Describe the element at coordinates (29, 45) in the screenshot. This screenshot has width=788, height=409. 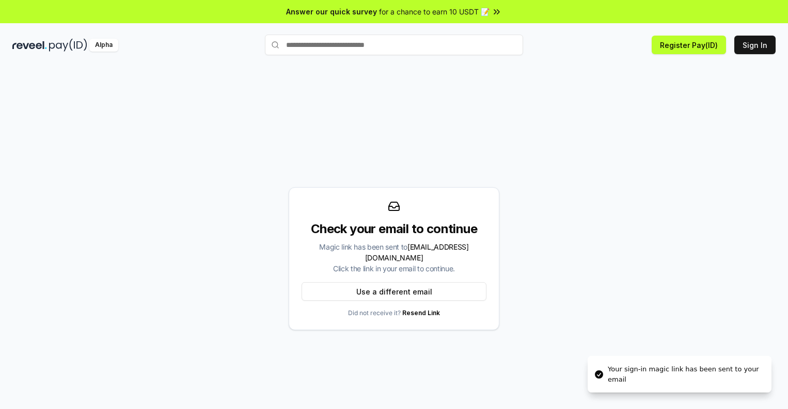
I see `img: reveel_dark` at that location.